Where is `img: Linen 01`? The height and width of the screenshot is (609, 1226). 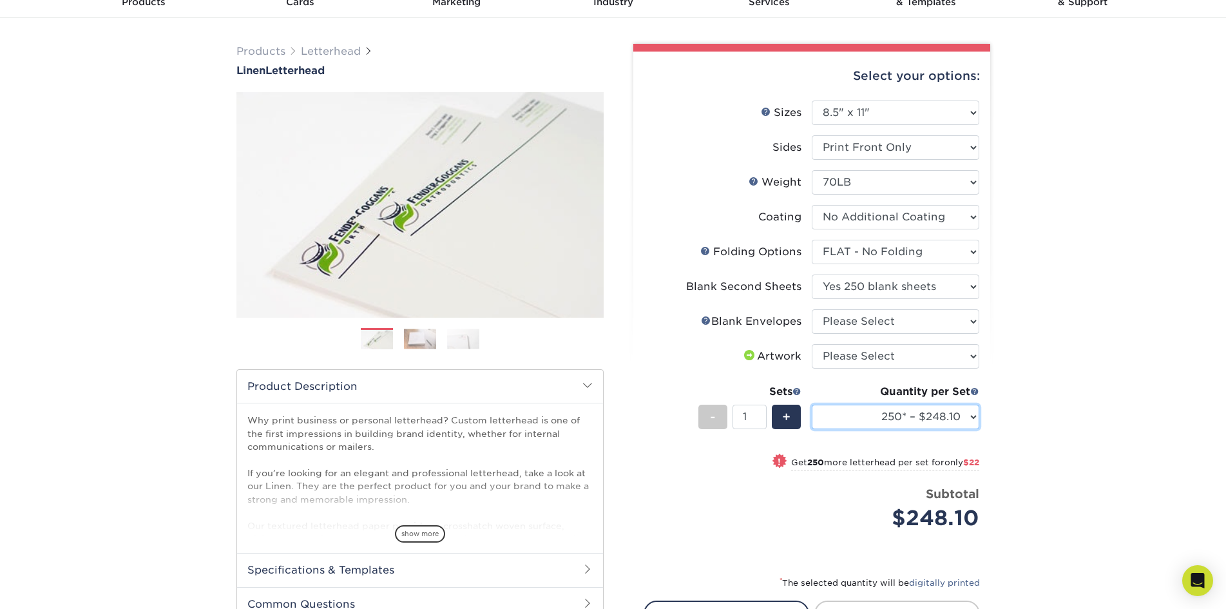
img: Linen 01 is located at coordinates (420, 205).